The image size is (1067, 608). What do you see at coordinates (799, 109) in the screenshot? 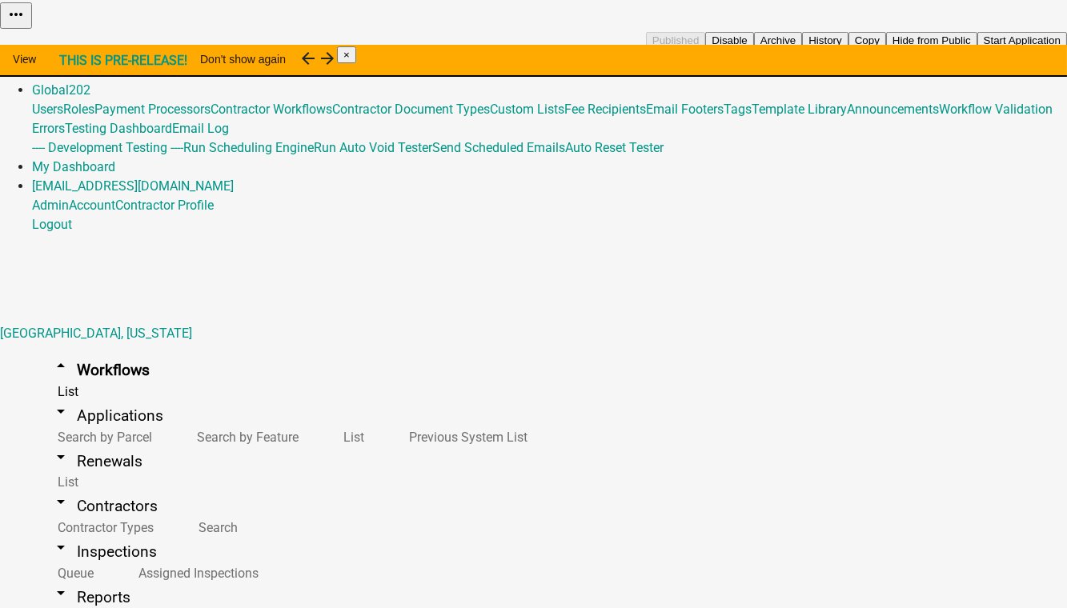
I see `a: Template Library` at bounding box center [799, 109].